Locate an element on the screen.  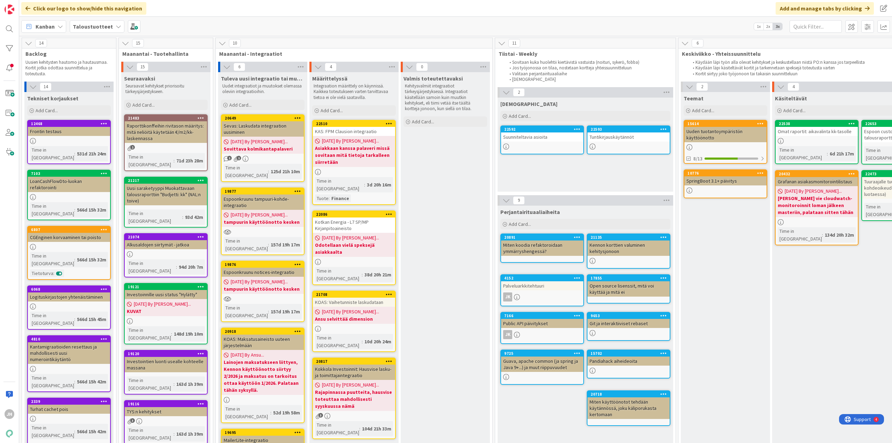
div: Tuote is located at coordinates (321, 198).